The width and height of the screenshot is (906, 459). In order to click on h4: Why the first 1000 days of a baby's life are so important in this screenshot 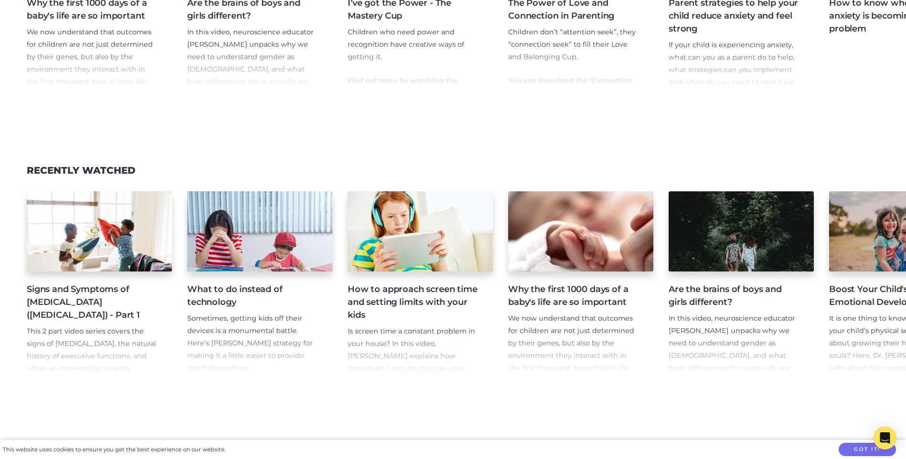, I will do `click(573, 296)`.